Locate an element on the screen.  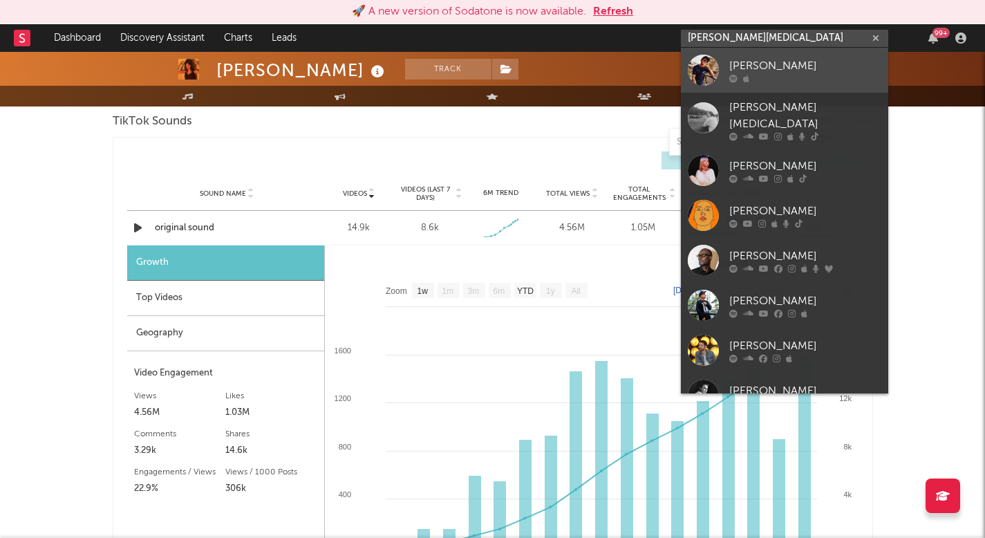
text: 12k is located at coordinates (845, 398).